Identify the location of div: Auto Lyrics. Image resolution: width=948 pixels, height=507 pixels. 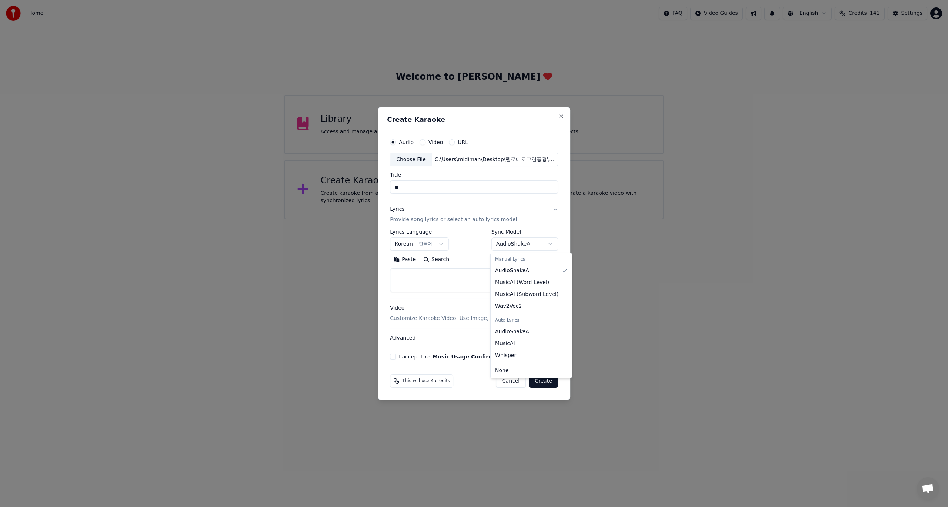
(531, 321).